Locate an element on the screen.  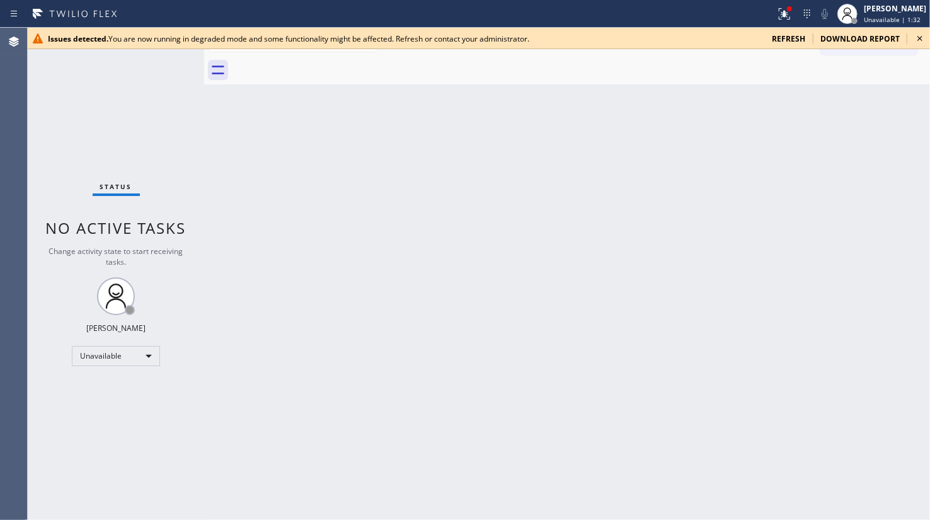
span: Change activity state to start receiving tasks. is located at coordinates (116, 256).